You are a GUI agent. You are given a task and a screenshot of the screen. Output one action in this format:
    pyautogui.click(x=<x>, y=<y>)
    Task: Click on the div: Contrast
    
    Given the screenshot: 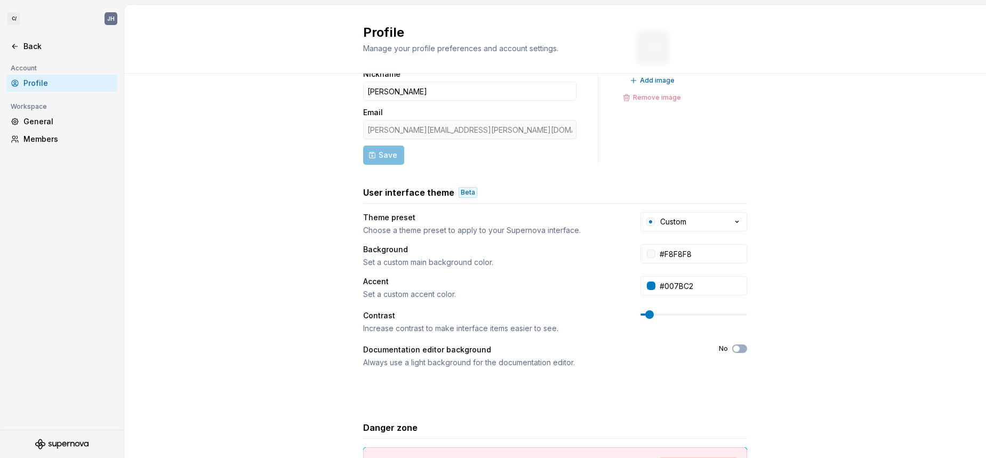 What is the action you would take?
    pyautogui.click(x=492, y=316)
    